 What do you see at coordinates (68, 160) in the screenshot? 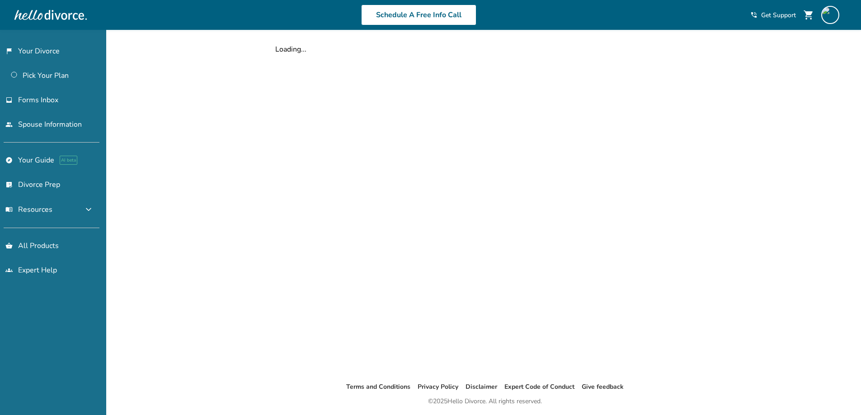
I see `span: AI beta` at bounding box center [68, 160].